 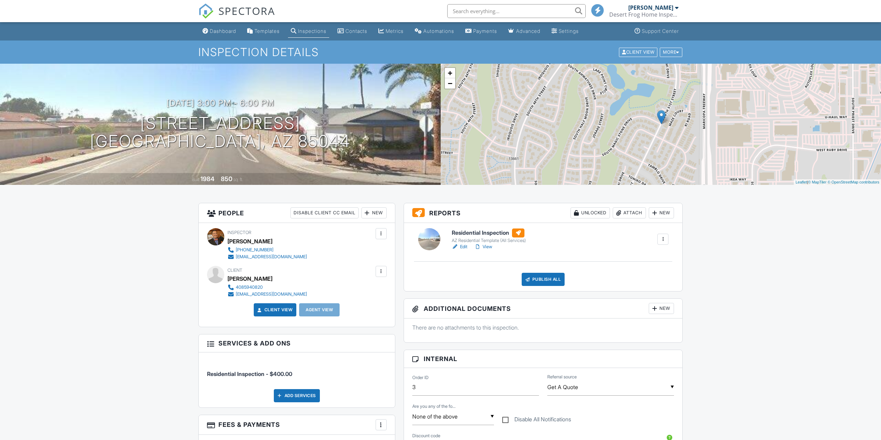 I want to click on h1: Inspection Details, so click(x=440, y=52).